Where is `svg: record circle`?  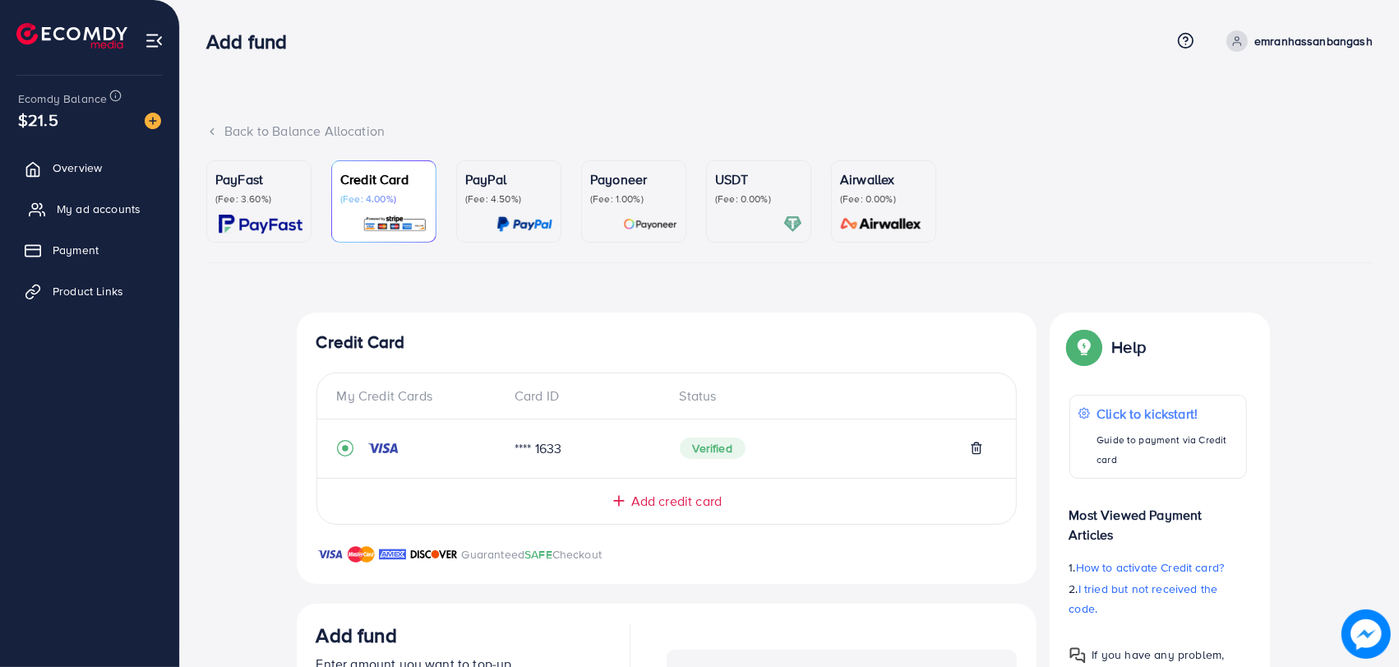 svg: record circle is located at coordinates (345, 448).